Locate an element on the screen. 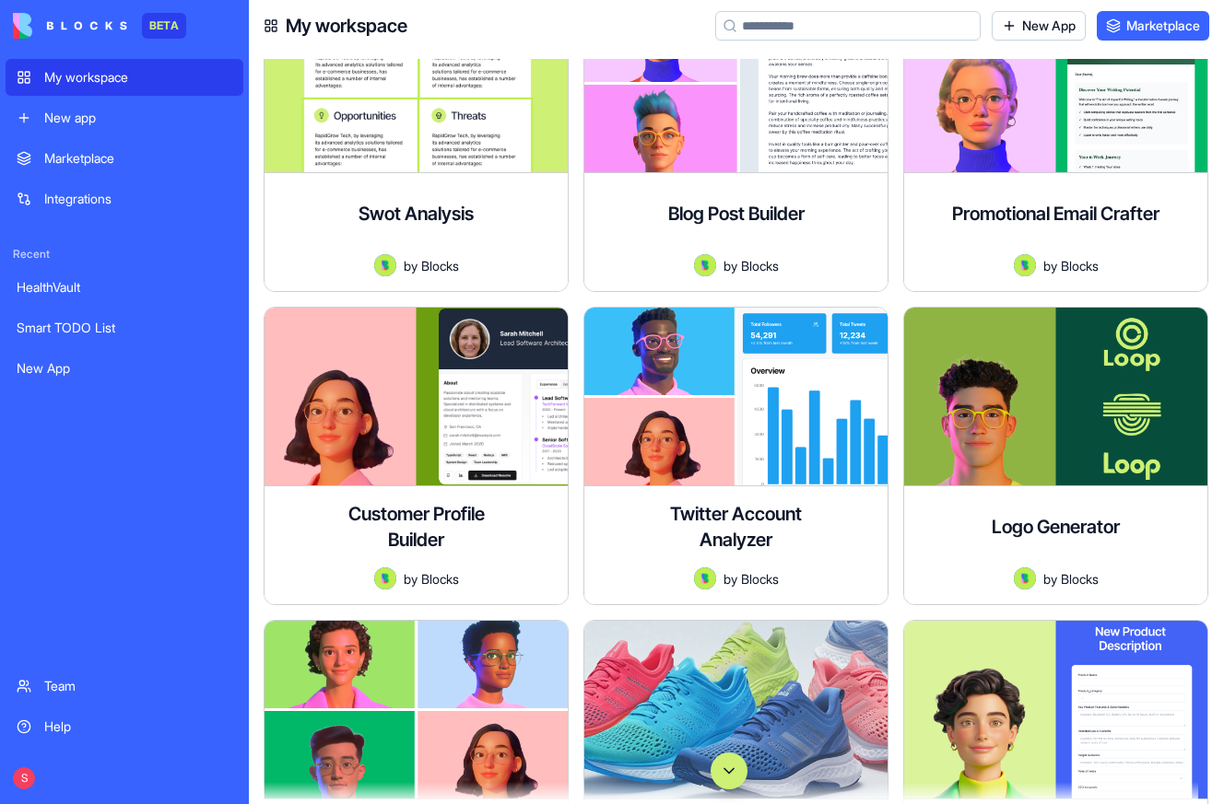 The image size is (1224, 804). div: My workspace is located at coordinates (138, 77).